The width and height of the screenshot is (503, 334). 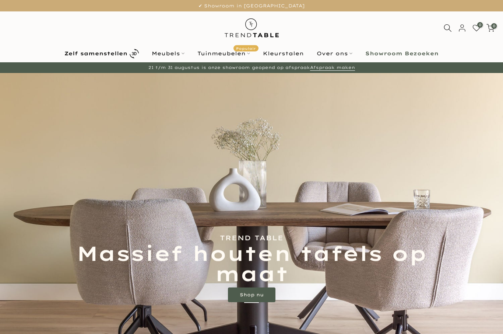 I want to click on b: Zelf samenstellen, so click(x=96, y=53).